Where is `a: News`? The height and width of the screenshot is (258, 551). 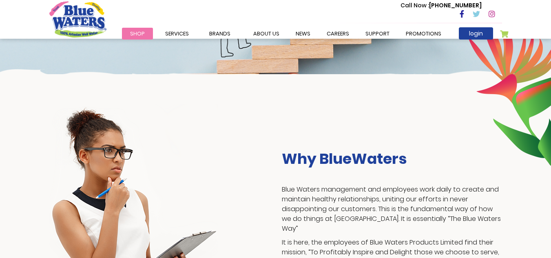 a: News is located at coordinates (303, 33).